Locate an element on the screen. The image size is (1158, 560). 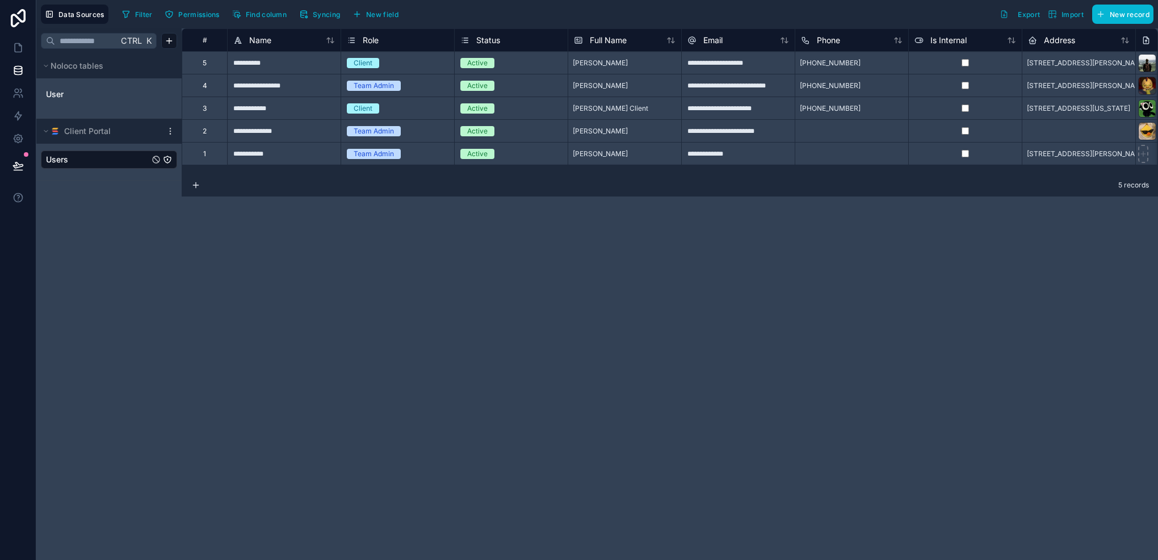
a: Permissions is located at coordinates (194, 14).